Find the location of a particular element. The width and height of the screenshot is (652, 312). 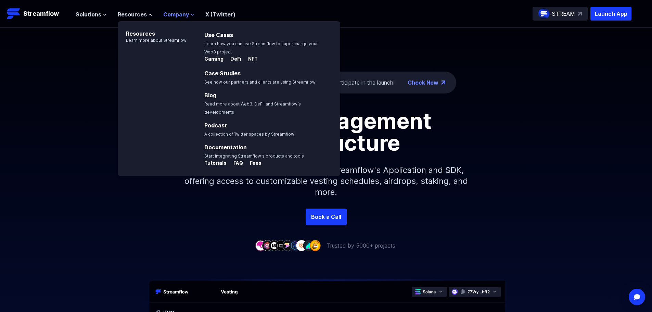

a: Documentation is located at coordinates (226, 147).